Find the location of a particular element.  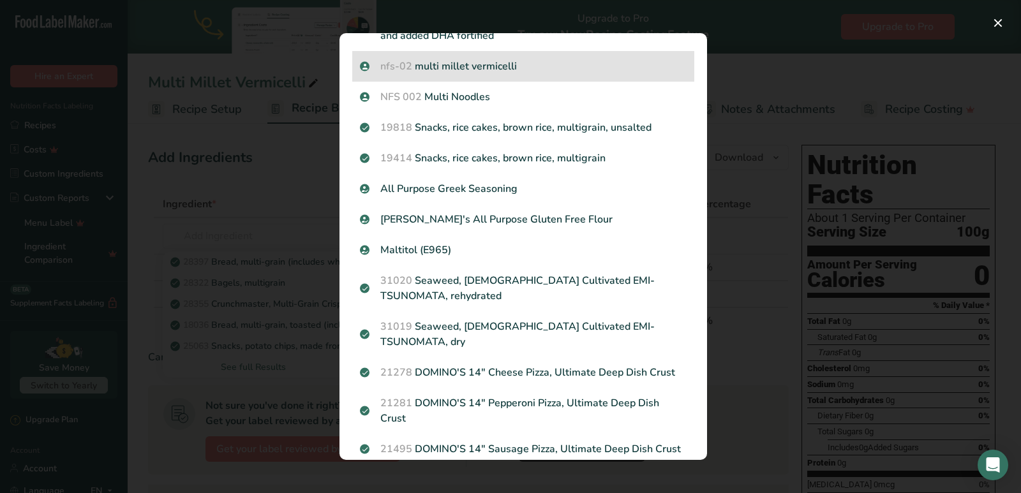

p: DOMINO'S 14" Pepperoni Pizza, Ultimate Deep Dish Crust is located at coordinates (523, 411).